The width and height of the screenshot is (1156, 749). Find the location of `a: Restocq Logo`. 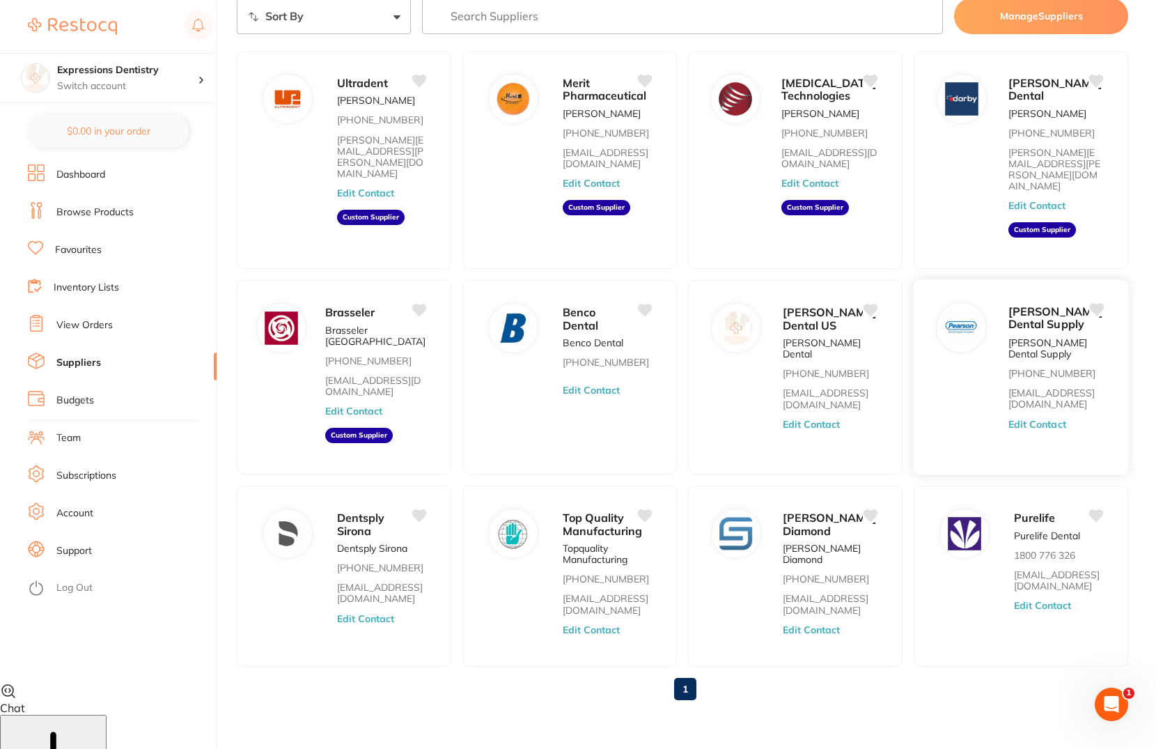

a: Restocq Logo is located at coordinates (72, 26).